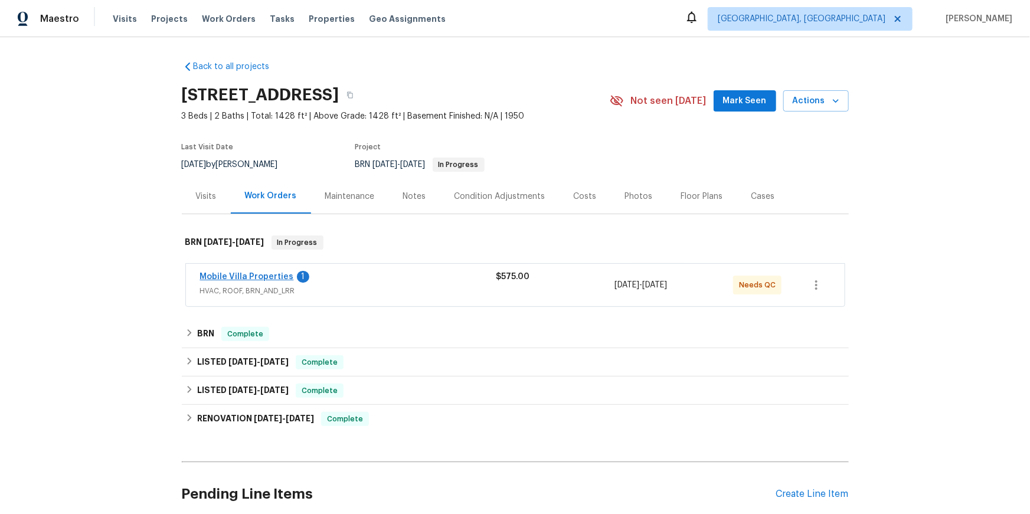 This screenshot has height=514, width=1030. Describe the element at coordinates (125, 19) in the screenshot. I see `span: Visits` at that location.